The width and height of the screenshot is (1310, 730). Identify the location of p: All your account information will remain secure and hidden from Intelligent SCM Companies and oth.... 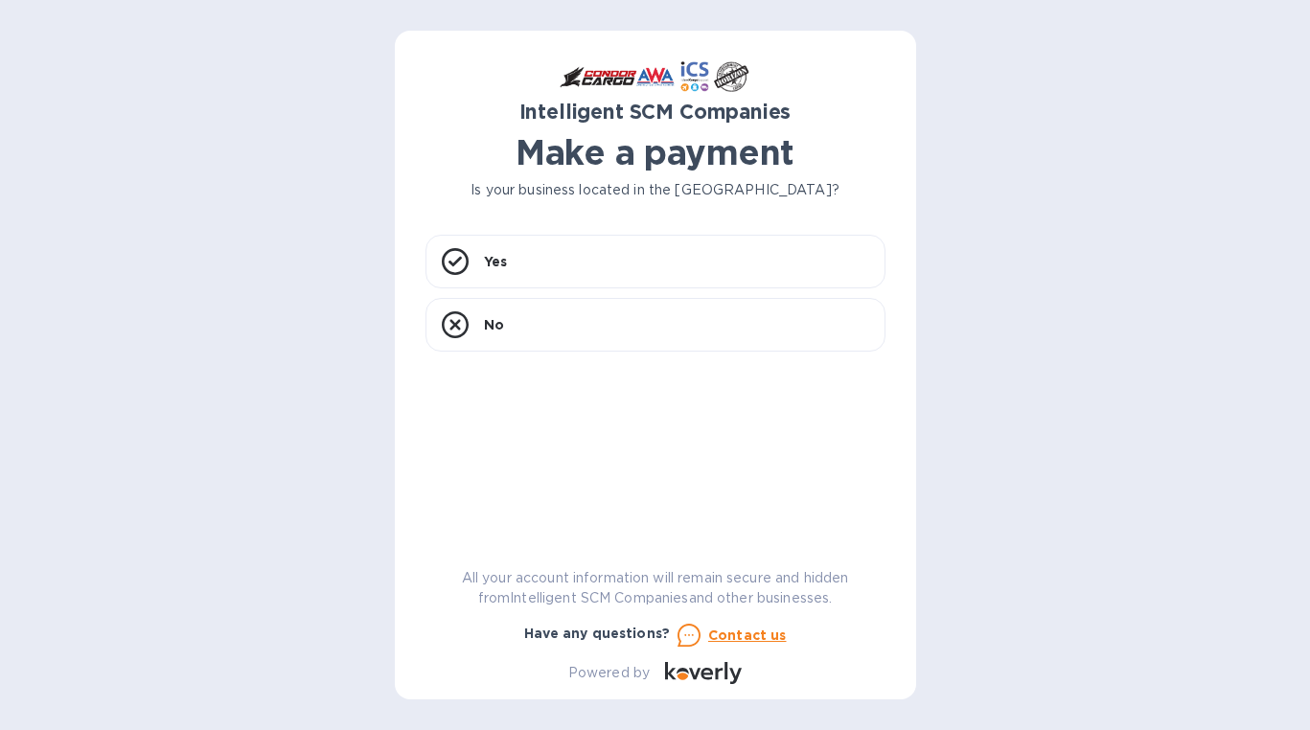
(655, 588).